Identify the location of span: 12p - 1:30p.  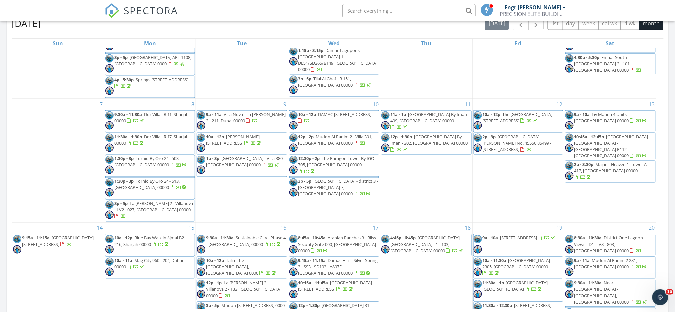
(309, 306).